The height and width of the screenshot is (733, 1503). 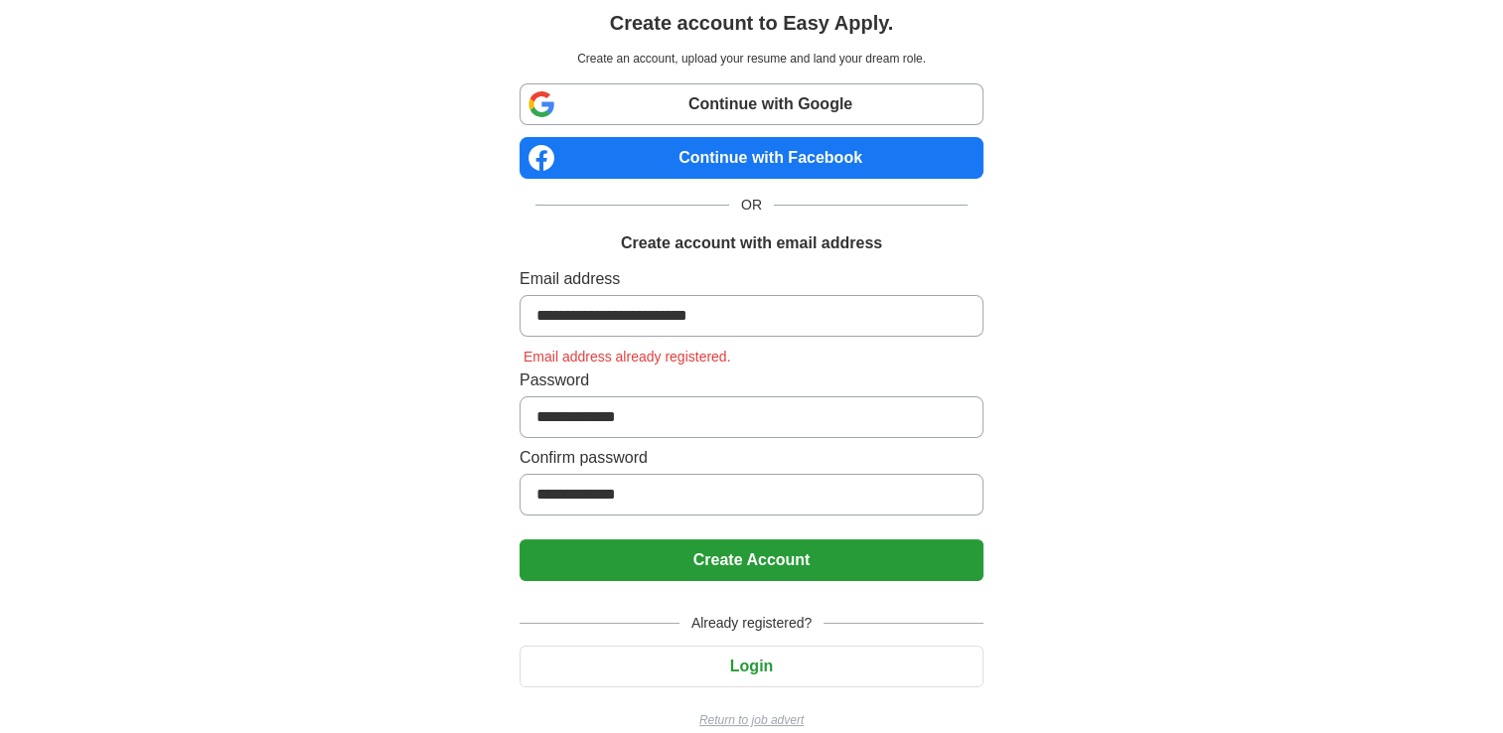 What do you see at coordinates (751, 666) in the screenshot?
I see `a: Login` at bounding box center [751, 666].